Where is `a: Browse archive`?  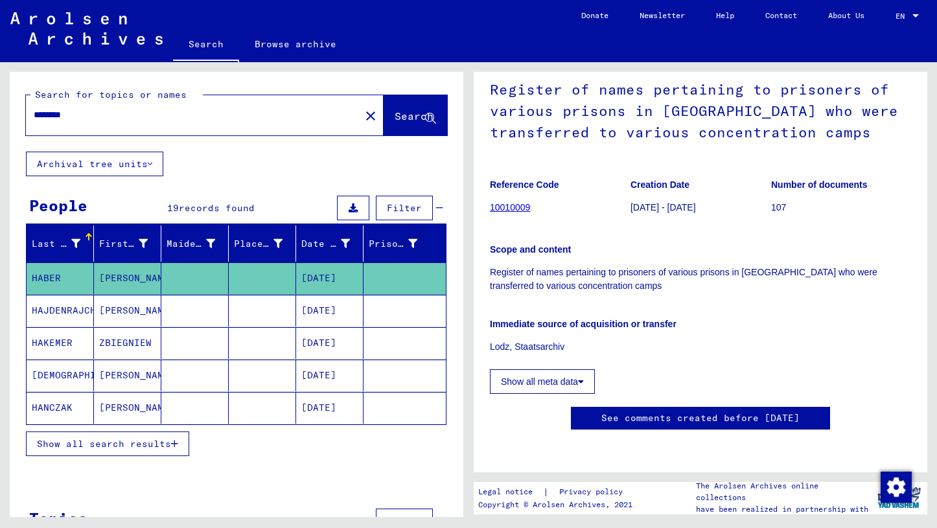 a: Browse archive is located at coordinates (296, 44).